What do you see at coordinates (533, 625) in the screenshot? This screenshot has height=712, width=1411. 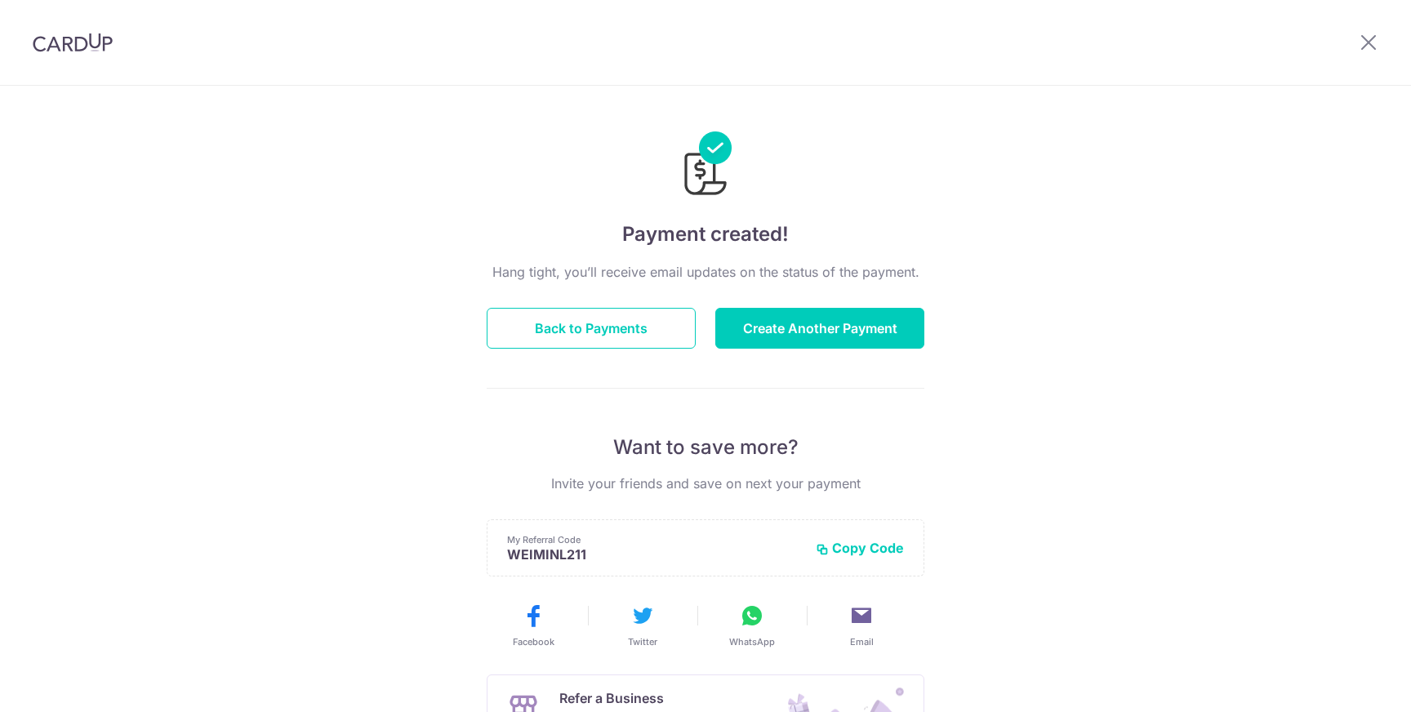 I see `button: Facebook` at bounding box center [533, 625].